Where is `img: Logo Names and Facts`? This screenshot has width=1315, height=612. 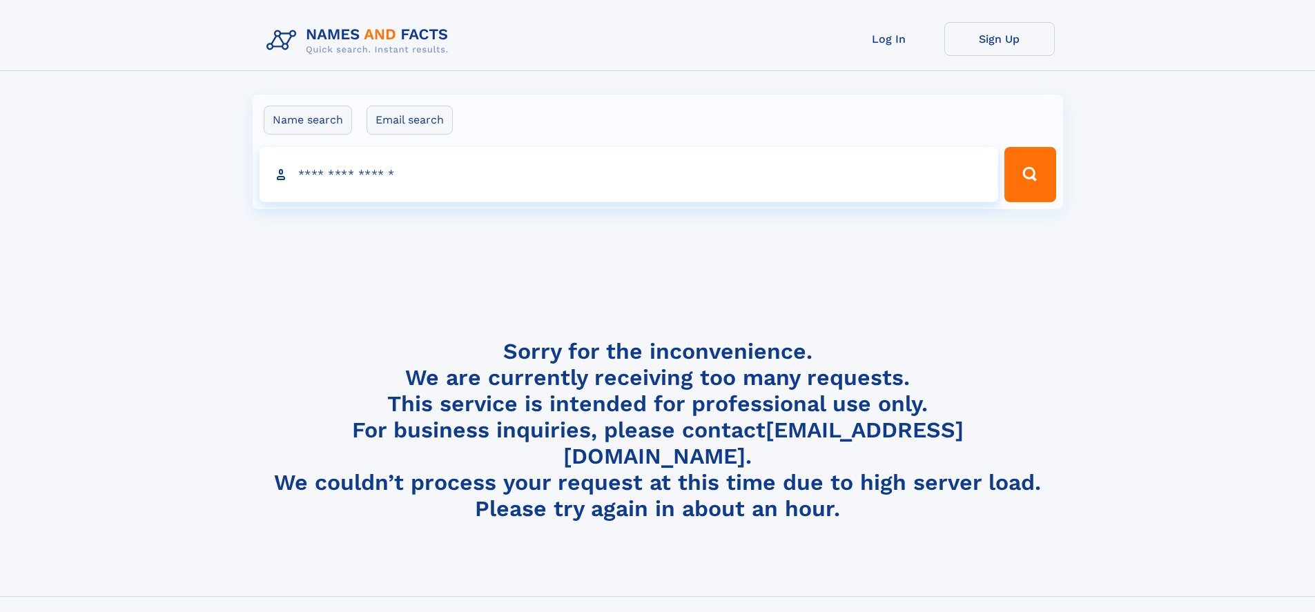
img: Logo Names and Facts is located at coordinates (360, 41).